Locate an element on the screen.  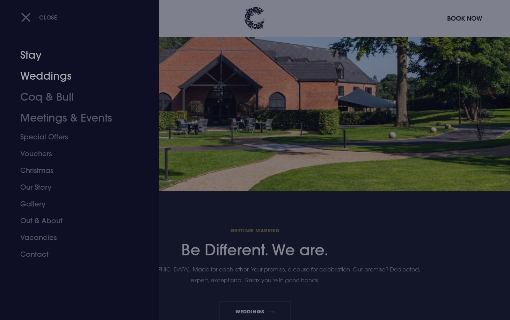
a: Out & About is located at coordinates (76, 221).